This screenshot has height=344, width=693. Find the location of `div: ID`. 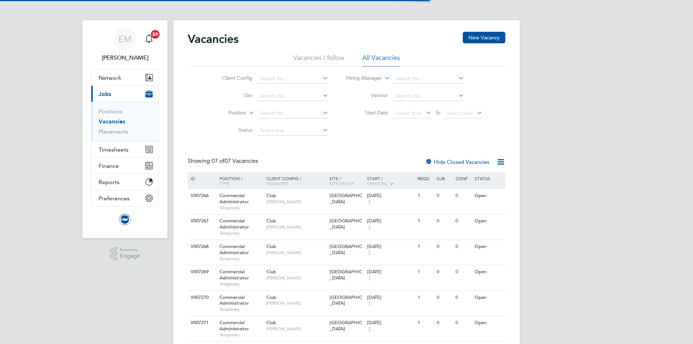

div: ID is located at coordinates (201, 178).